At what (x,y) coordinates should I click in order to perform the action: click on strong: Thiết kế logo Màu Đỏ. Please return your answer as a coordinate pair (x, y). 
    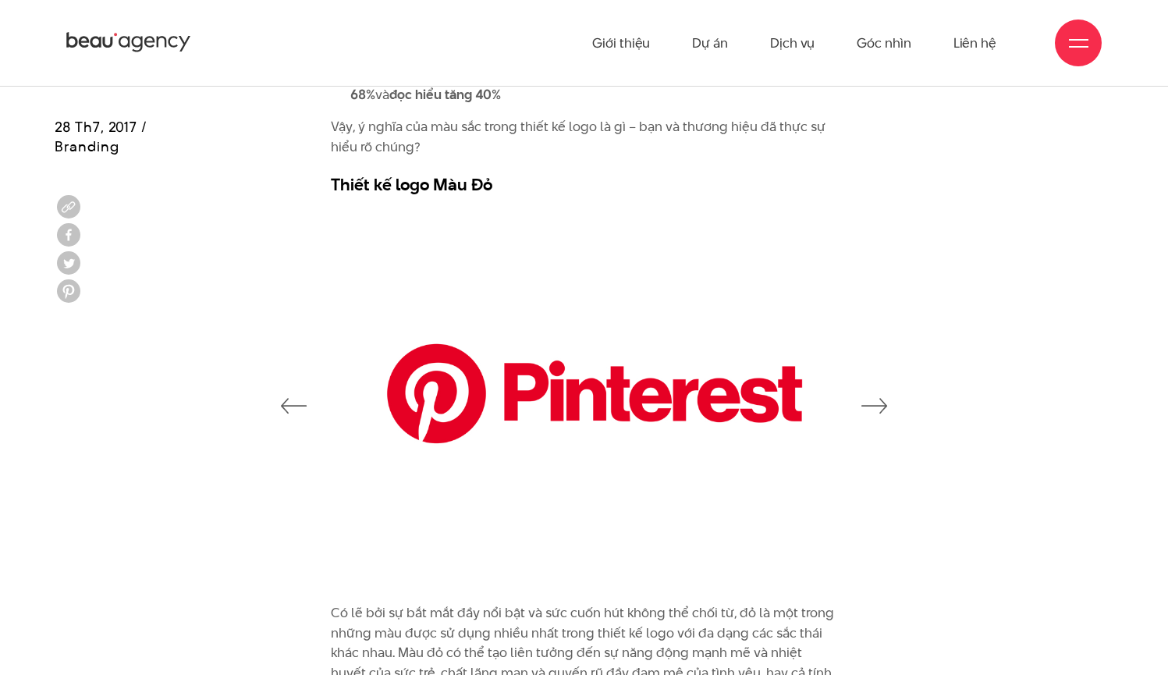
    Looking at the image, I should click on (411, 184).